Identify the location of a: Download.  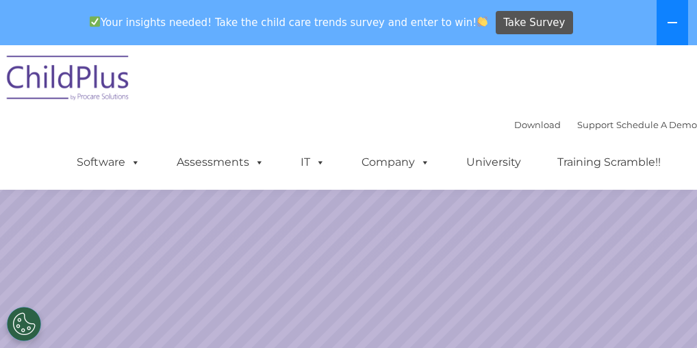
(537, 125).